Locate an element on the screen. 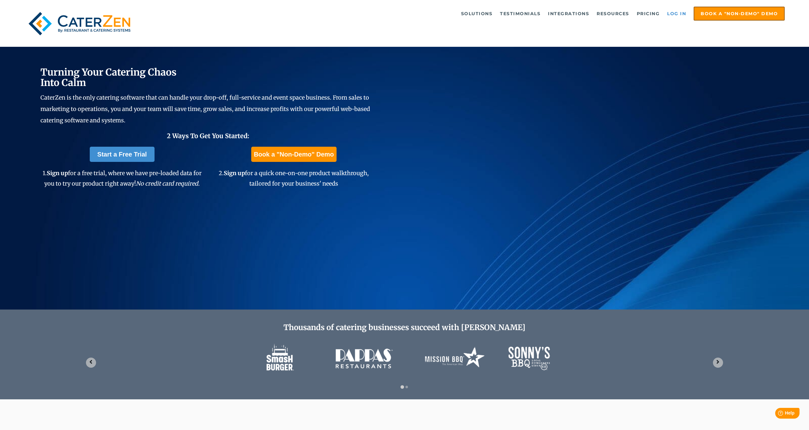 This screenshot has height=430, width=809. a: Pricing is located at coordinates (648, 14).